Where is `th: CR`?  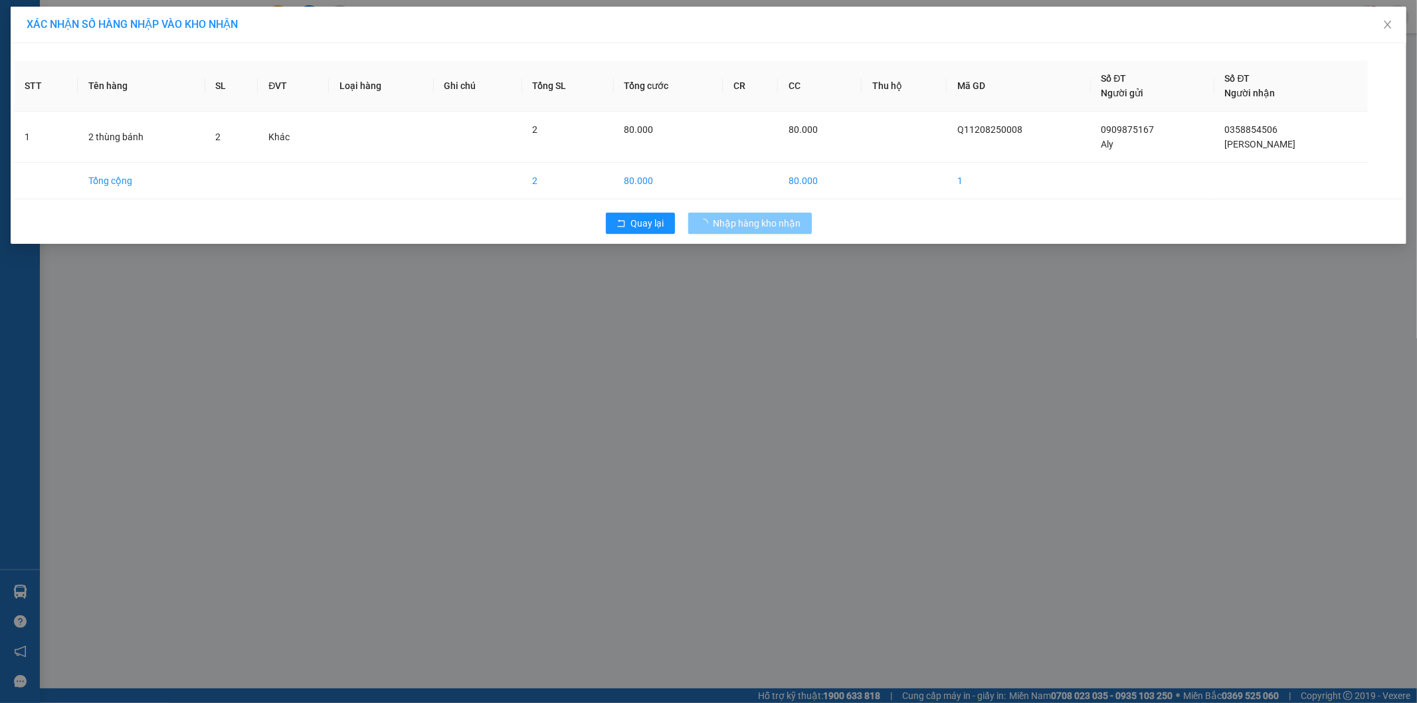
th: CR is located at coordinates (750, 86).